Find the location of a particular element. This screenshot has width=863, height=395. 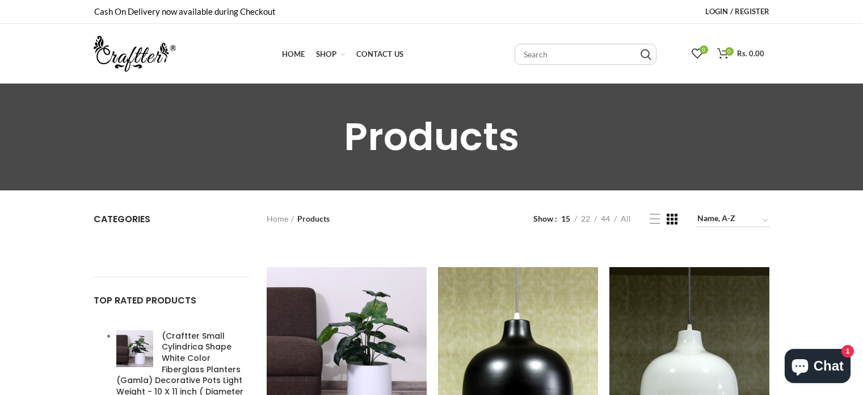

span: Show is located at coordinates (546, 219).